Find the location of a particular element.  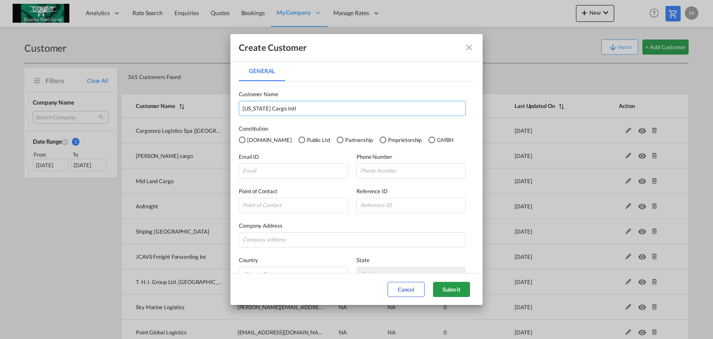

input: Phone Number is located at coordinates (411, 171).